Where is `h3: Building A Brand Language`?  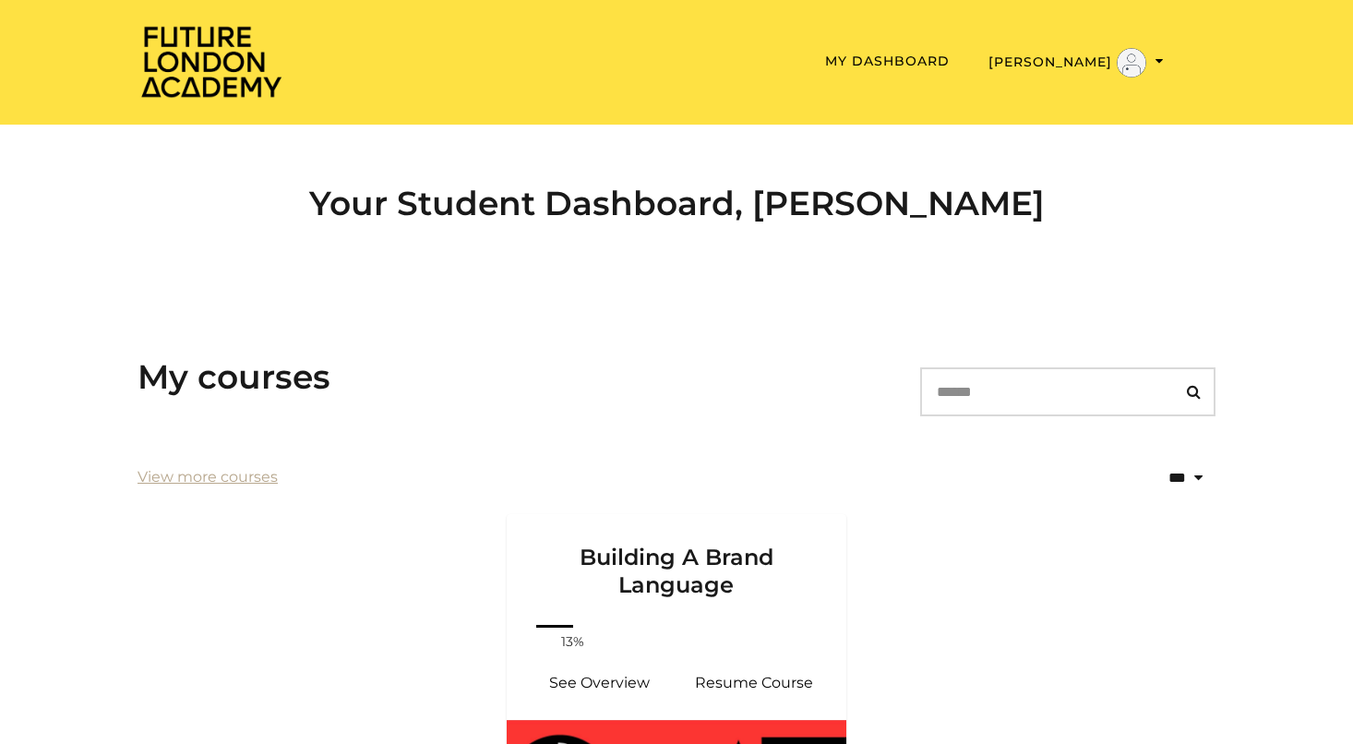 h3: Building A Brand Language is located at coordinates (677, 557).